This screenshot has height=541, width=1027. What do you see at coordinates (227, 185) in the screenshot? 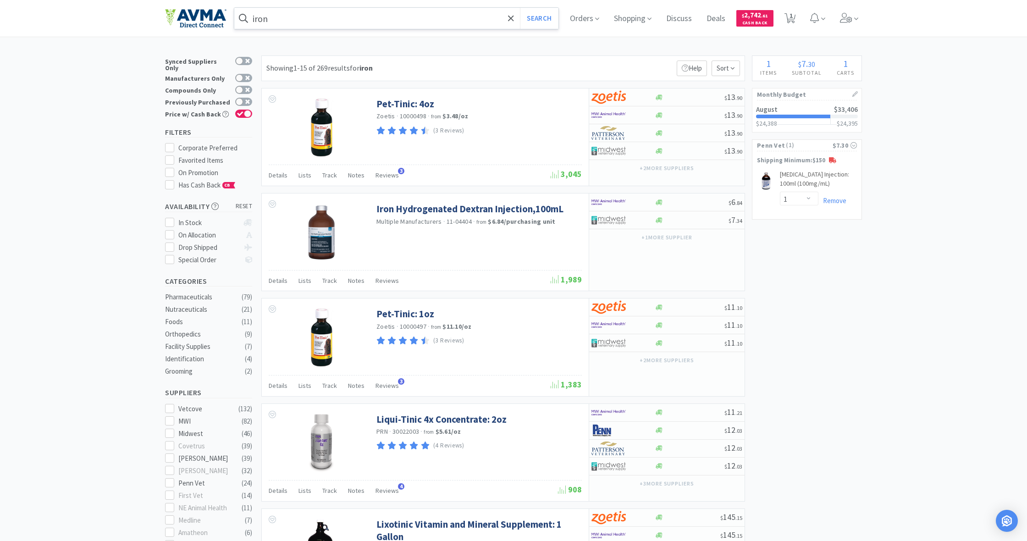
I see `span: CB` at bounding box center [227, 185].